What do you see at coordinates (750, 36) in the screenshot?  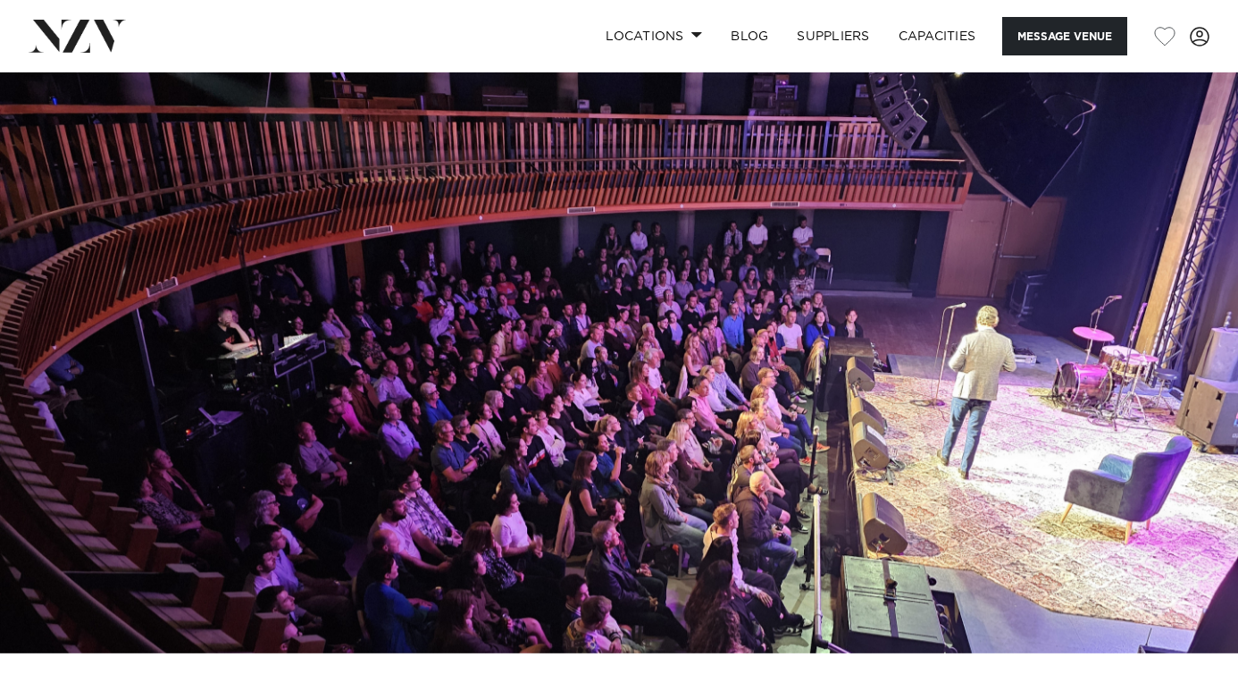 I see `a: BLOG` at bounding box center [750, 36].